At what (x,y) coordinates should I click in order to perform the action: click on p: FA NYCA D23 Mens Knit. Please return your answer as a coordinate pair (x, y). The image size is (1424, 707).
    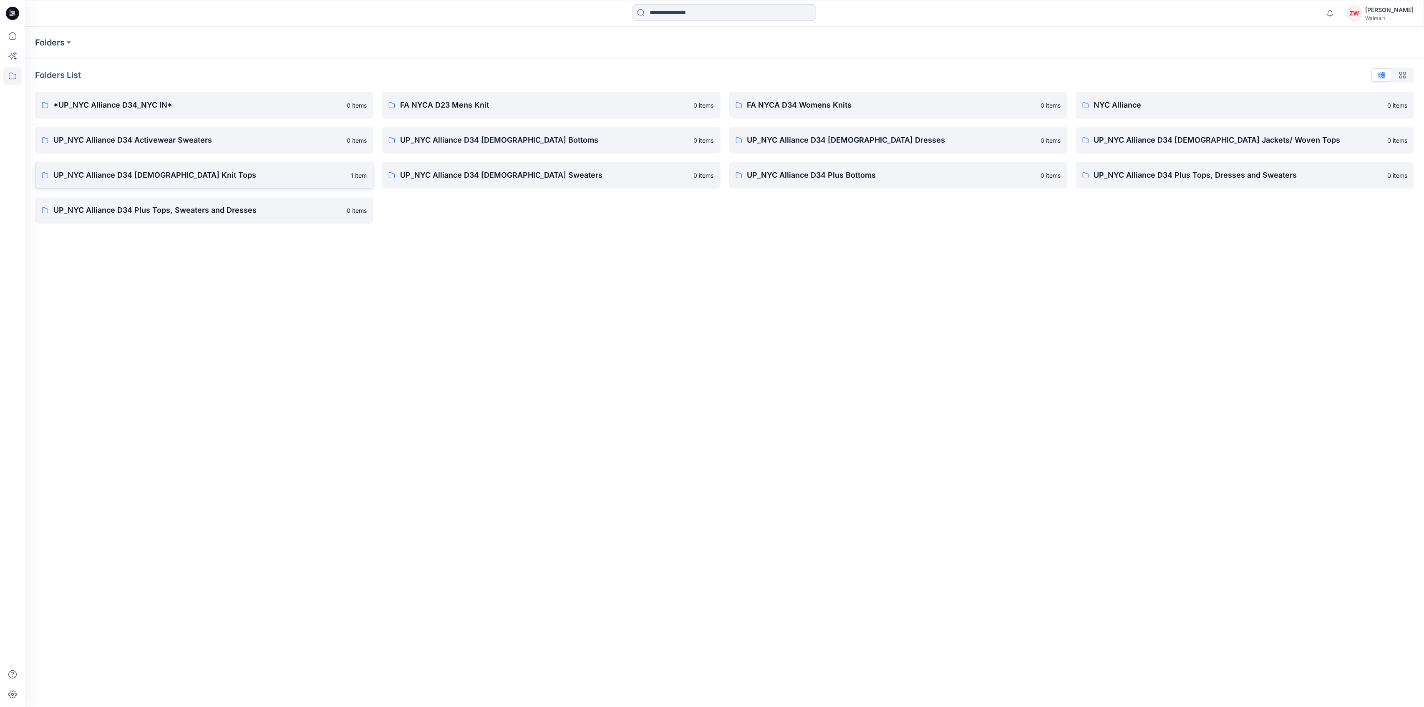
    Looking at the image, I should click on (544, 105).